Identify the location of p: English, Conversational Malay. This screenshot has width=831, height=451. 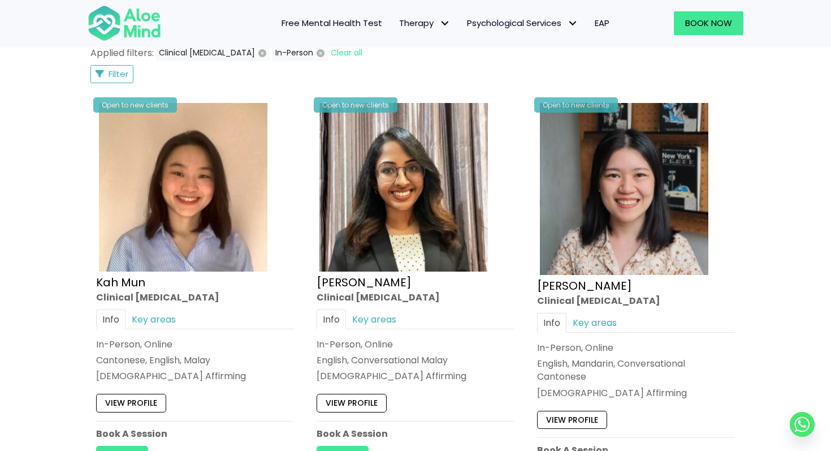
(415, 359).